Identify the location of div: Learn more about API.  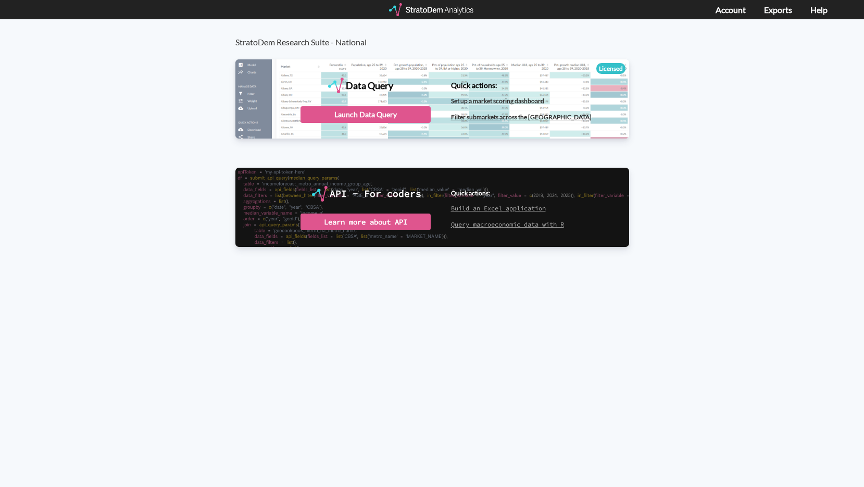
(365, 222).